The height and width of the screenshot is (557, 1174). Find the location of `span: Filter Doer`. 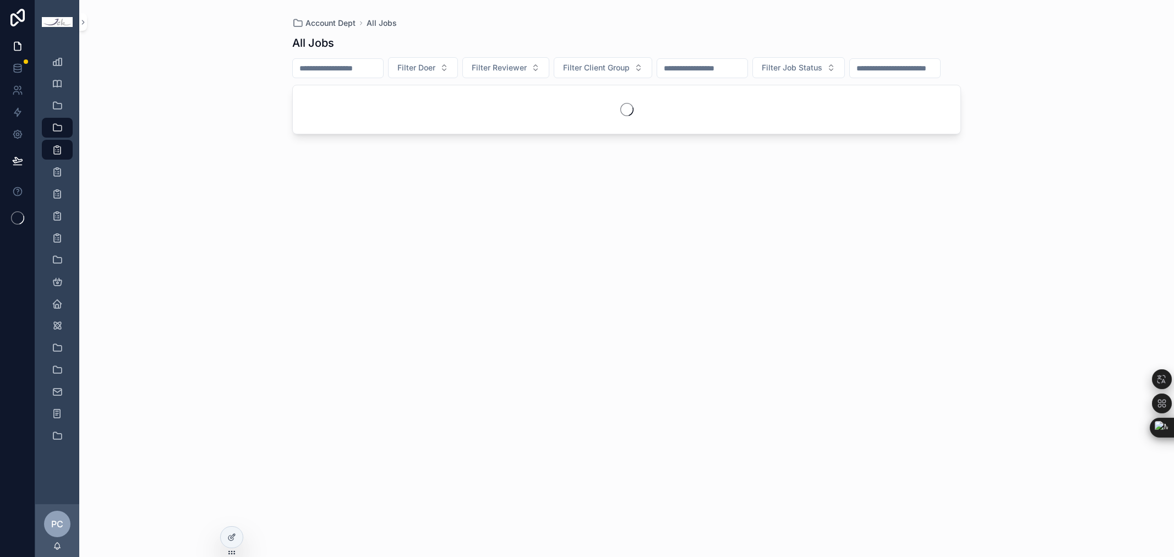

span: Filter Doer is located at coordinates (416, 68).